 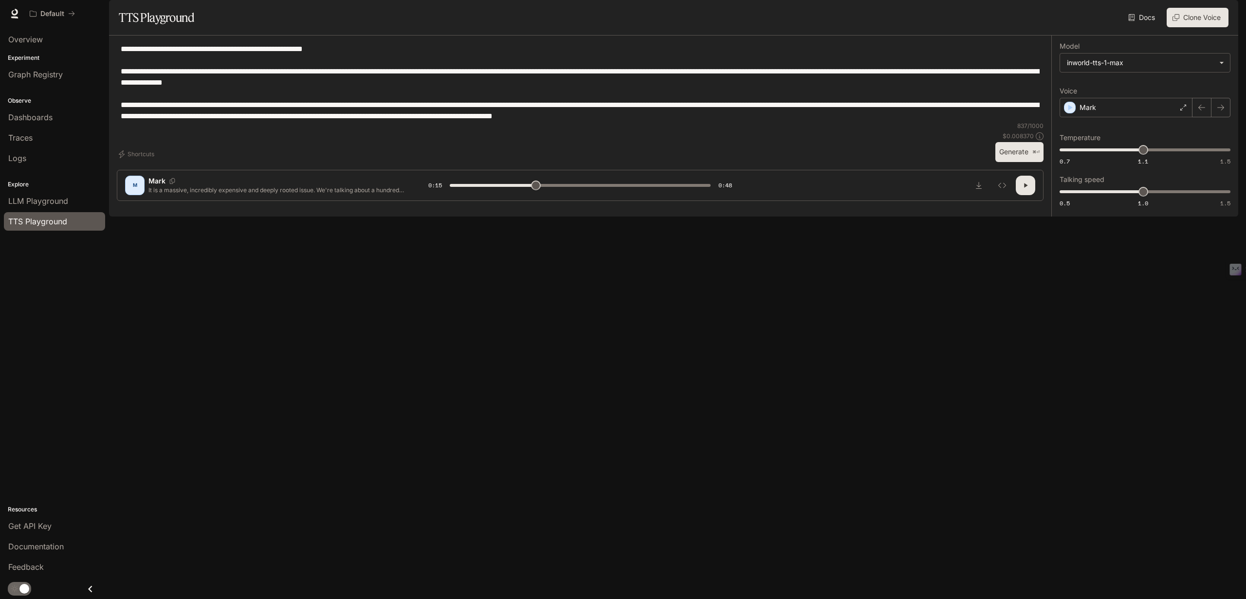 What do you see at coordinates (172, 181) in the screenshot?
I see `button: Copy Voice ID` at bounding box center [172, 181].